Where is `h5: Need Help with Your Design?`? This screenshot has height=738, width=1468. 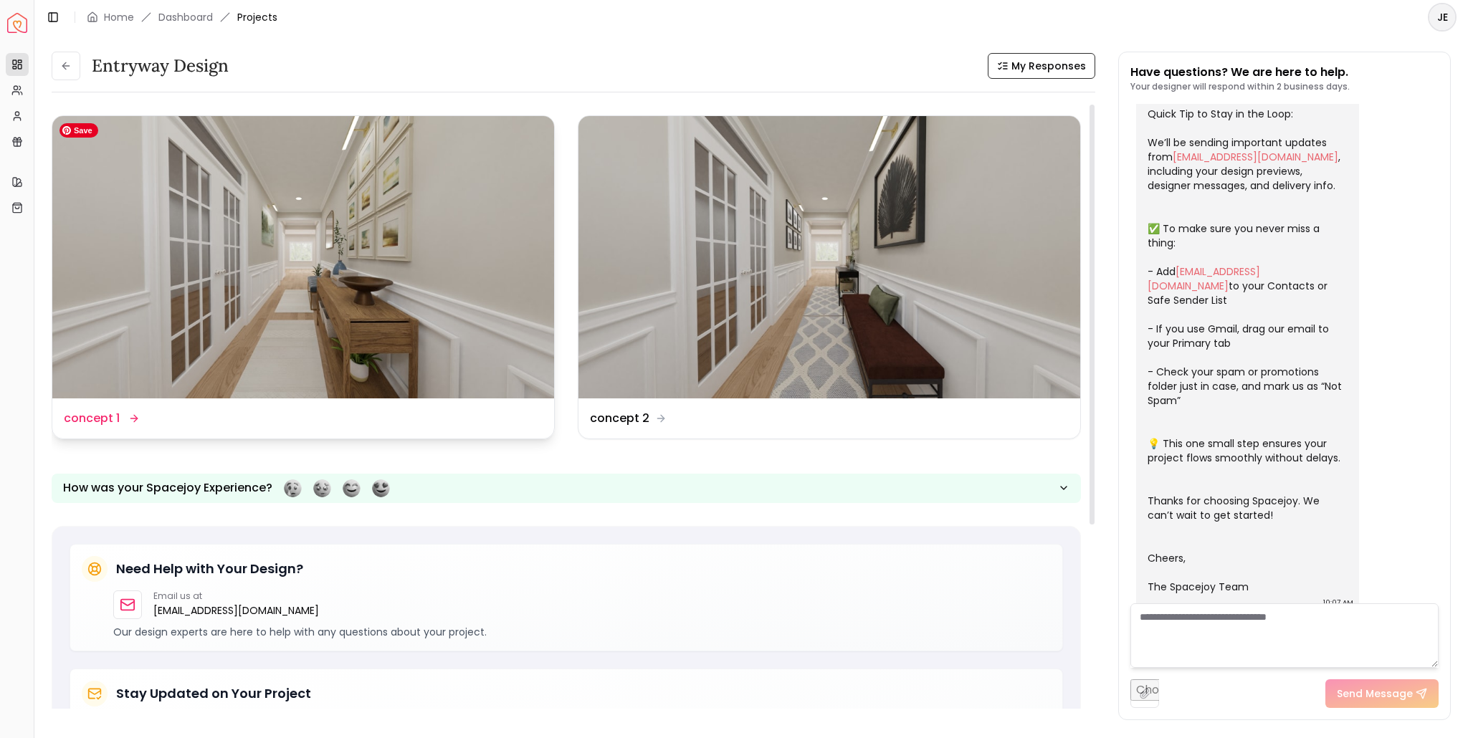
h5: Need Help with Your Design? is located at coordinates (209, 569).